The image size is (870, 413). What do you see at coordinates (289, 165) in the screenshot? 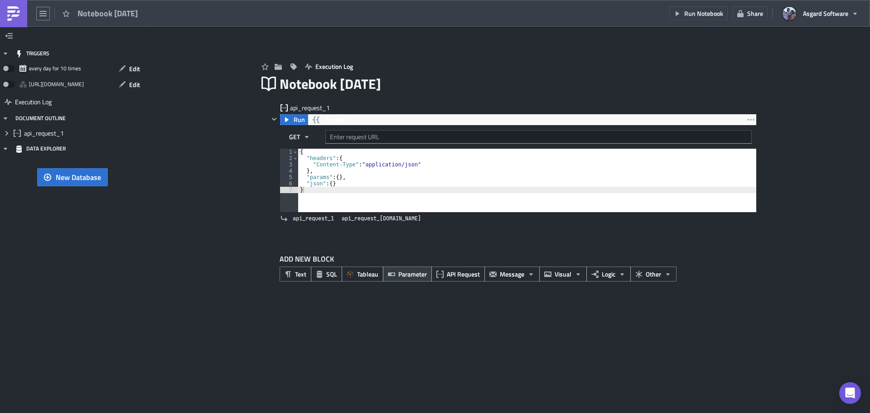
I see `div: 3` at bounding box center [289, 165].